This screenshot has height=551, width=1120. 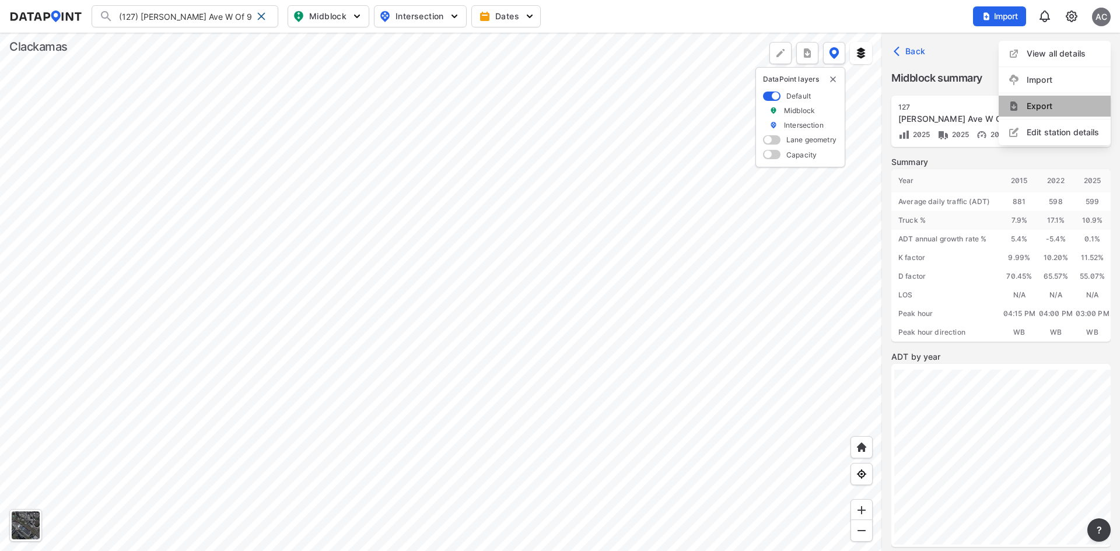 I want to click on li: View all details, so click(x=1055, y=54).